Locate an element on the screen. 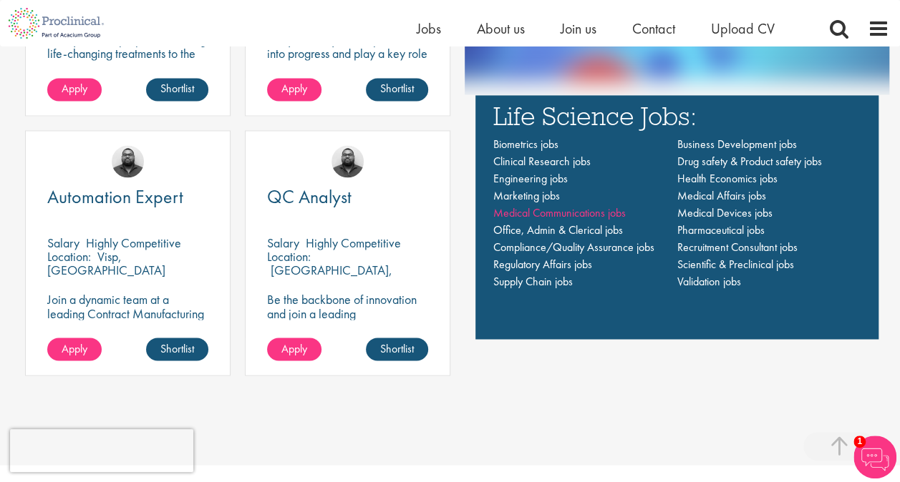  span: Automation Expert is located at coordinates (115, 197).